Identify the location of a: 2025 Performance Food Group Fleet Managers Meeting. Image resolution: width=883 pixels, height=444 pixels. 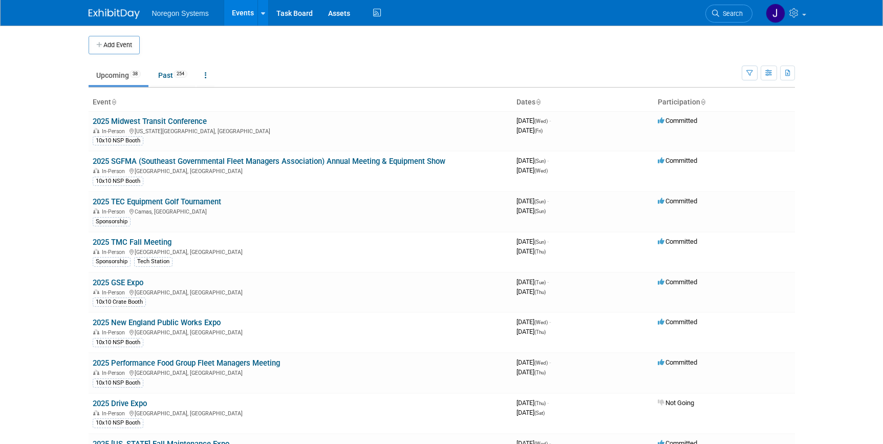
(186, 363).